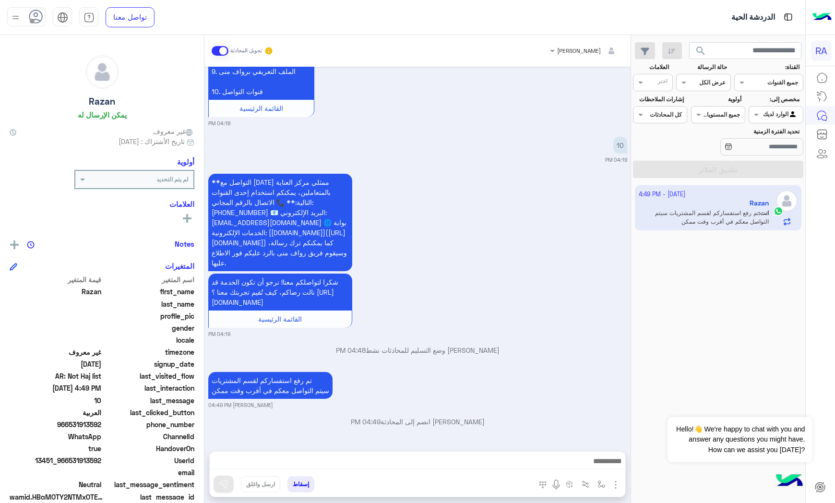  Describe the element at coordinates (149, 328) in the screenshot. I see `span: gender` at that location.